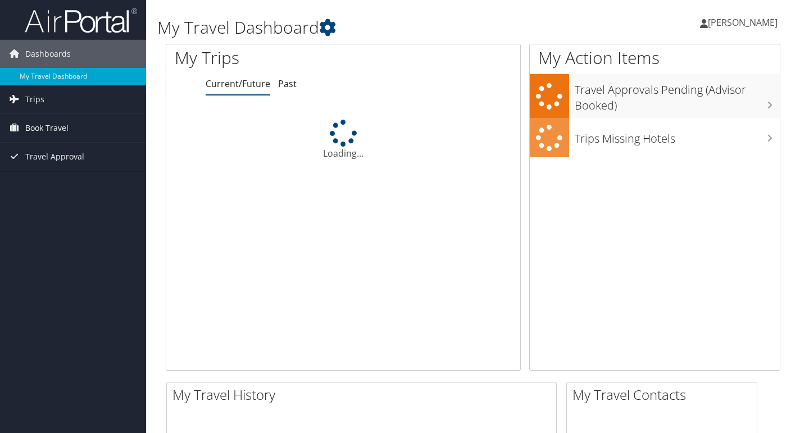 The height and width of the screenshot is (433, 800). What do you see at coordinates (238, 84) in the screenshot?
I see `a: Current/Future` at bounding box center [238, 84].